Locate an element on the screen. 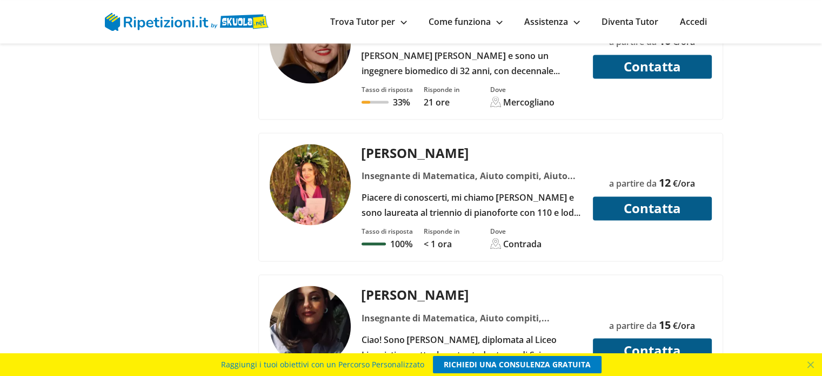  a: Accedi is located at coordinates (693, 22).